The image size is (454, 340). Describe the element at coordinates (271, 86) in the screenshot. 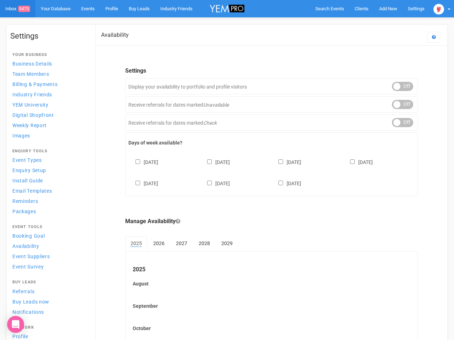

I see `div: Display your availability to portfolio and profile visitors` at that location.